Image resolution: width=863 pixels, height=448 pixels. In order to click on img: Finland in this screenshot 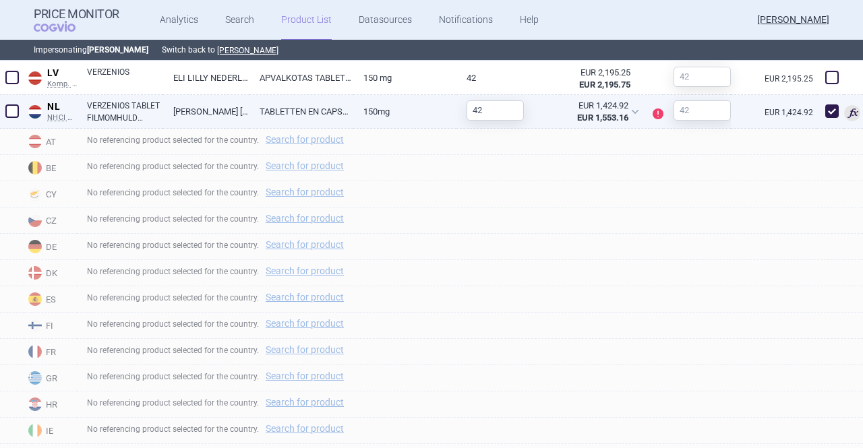, I will do `click(35, 326)`.